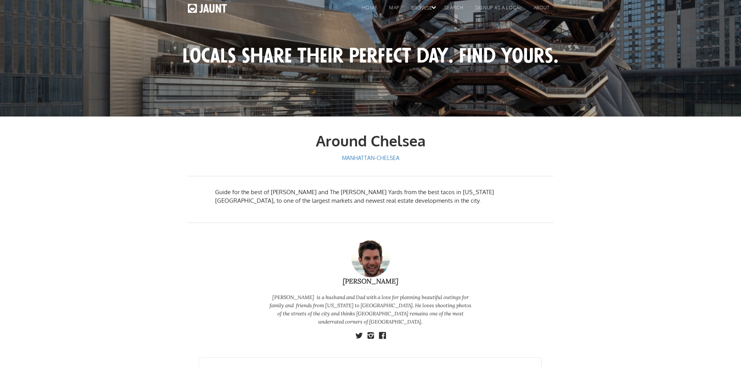 Image resolution: width=741 pixels, height=367 pixels. Describe the element at coordinates (207, 8) in the screenshot. I see `img: Jaunt logo` at that location.